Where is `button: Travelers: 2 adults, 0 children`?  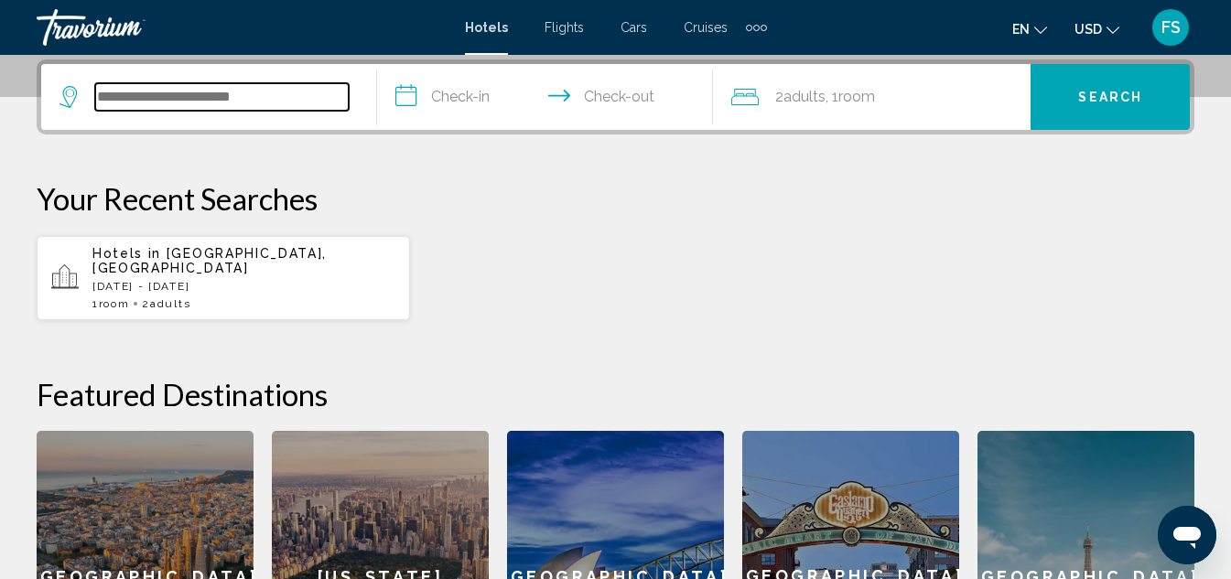 button: Travelers: 2 adults, 0 children is located at coordinates (871, 97).